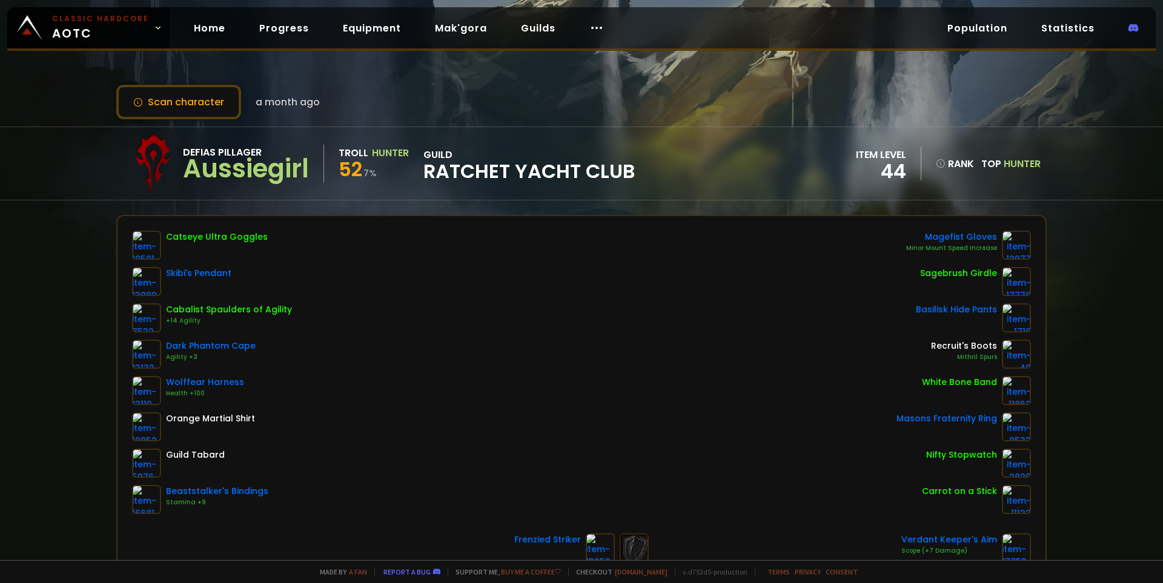 Image resolution: width=1163 pixels, height=583 pixels. I want to click on img: item-10501, so click(147, 245).